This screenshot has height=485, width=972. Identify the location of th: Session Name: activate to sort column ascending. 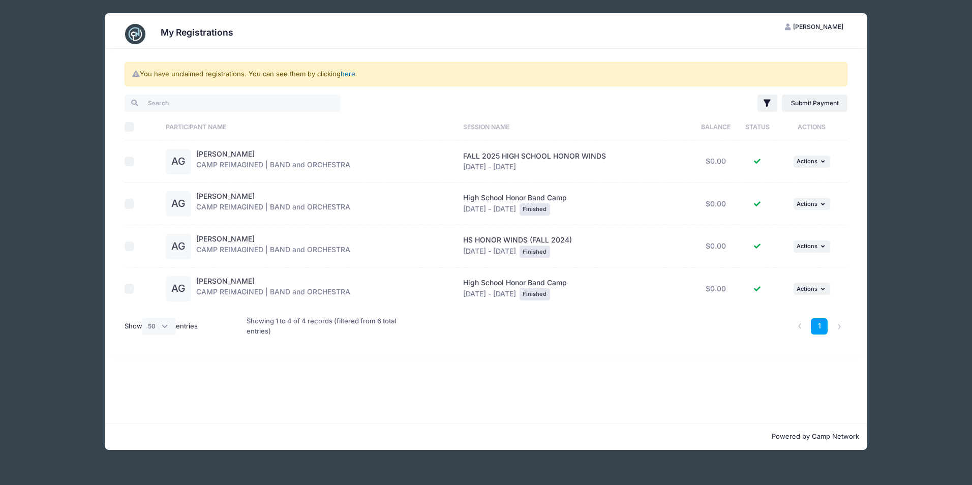
(575, 127).